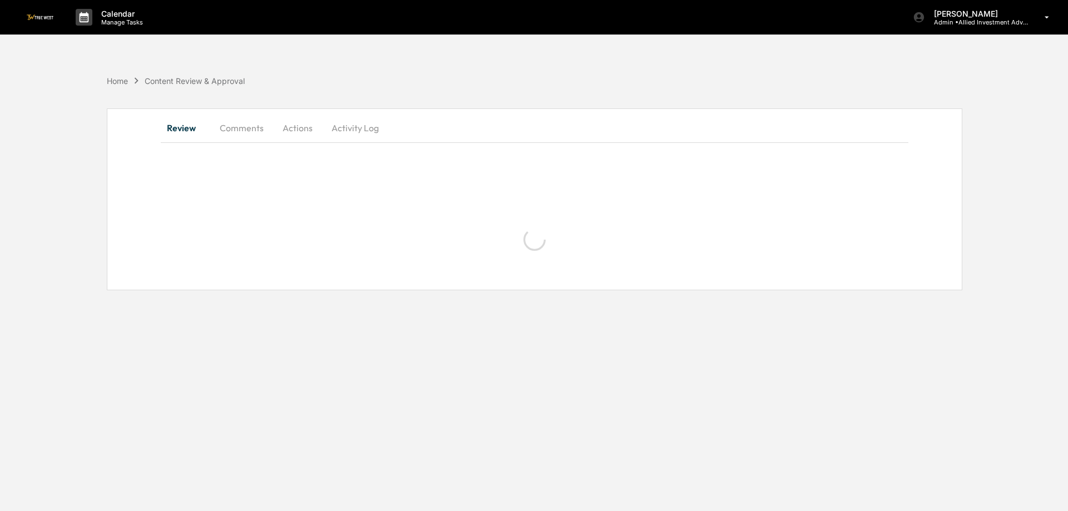 This screenshot has height=511, width=1068. I want to click on button: Review, so click(186, 128).